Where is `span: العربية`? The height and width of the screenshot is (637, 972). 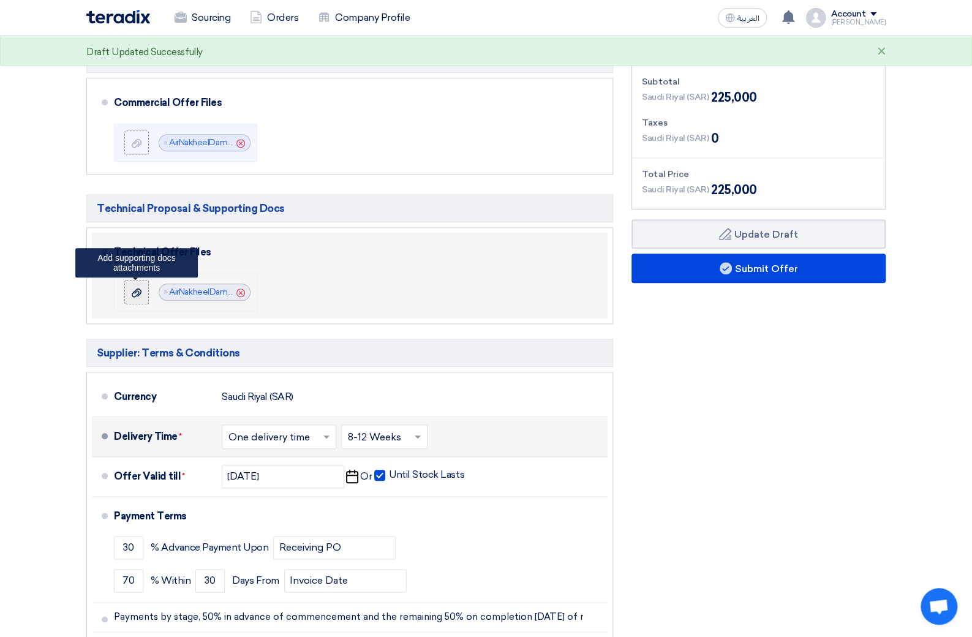
span: العربية is located at coordinates (749, 18).